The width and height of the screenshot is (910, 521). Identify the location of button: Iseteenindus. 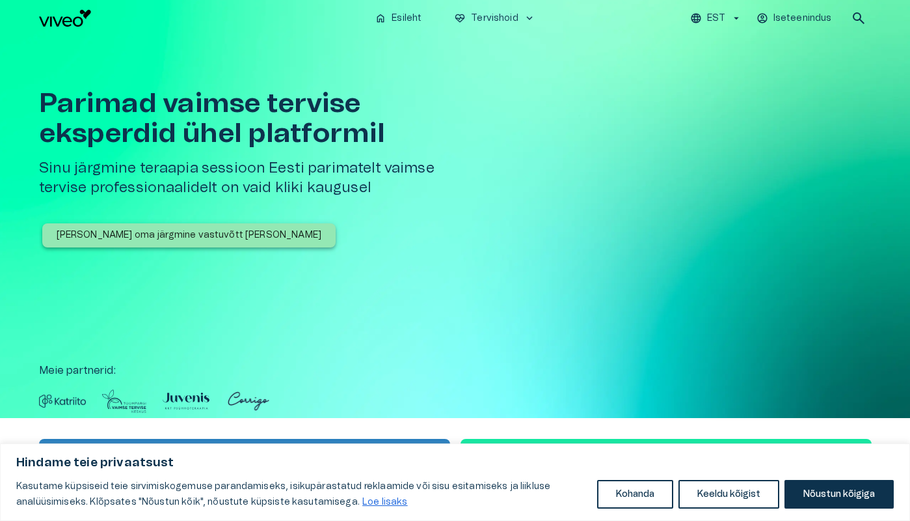
(795, 18).